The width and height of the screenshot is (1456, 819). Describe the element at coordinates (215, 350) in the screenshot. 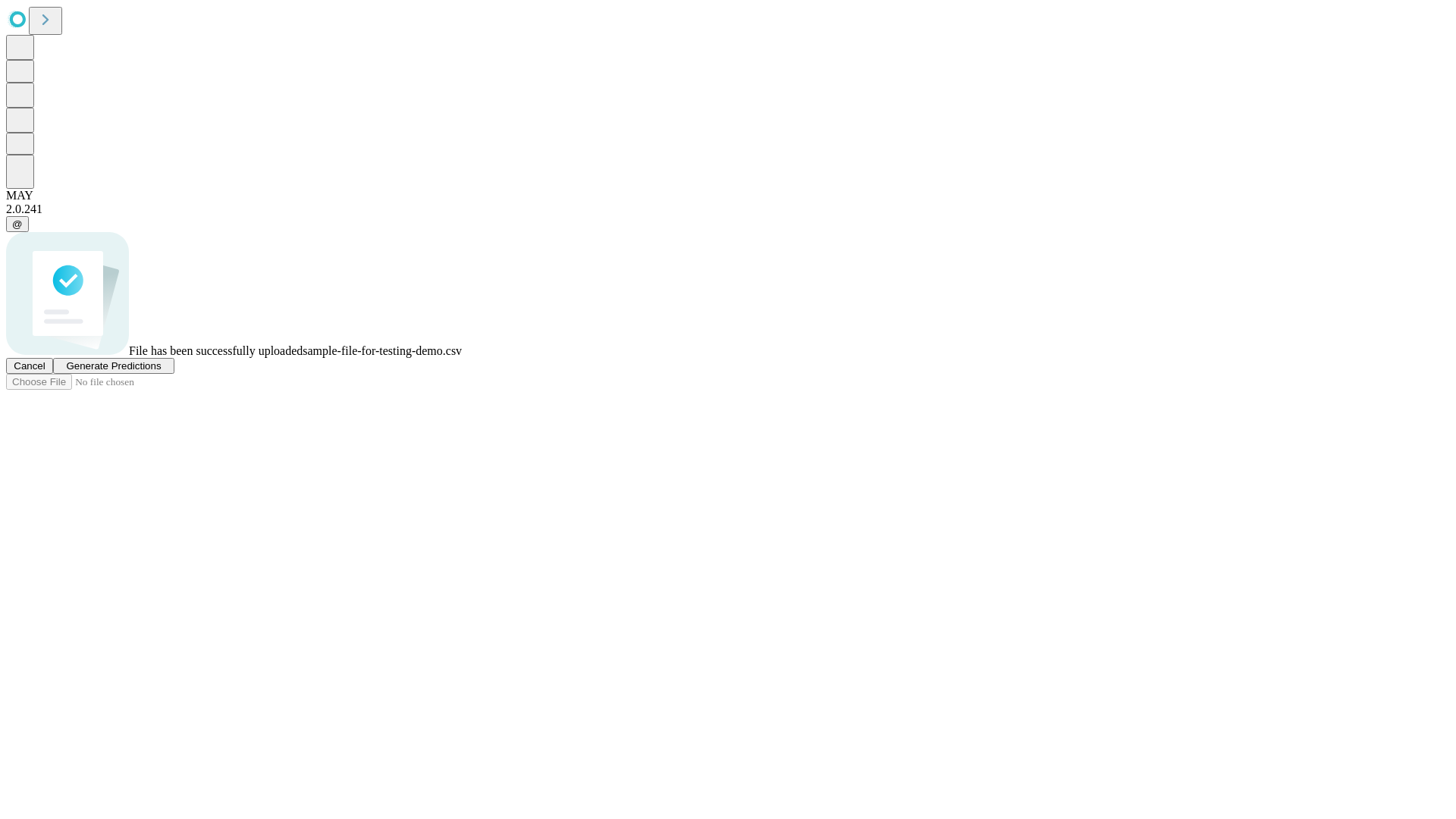

I see `span: File has been successfully uploaded` at that location.